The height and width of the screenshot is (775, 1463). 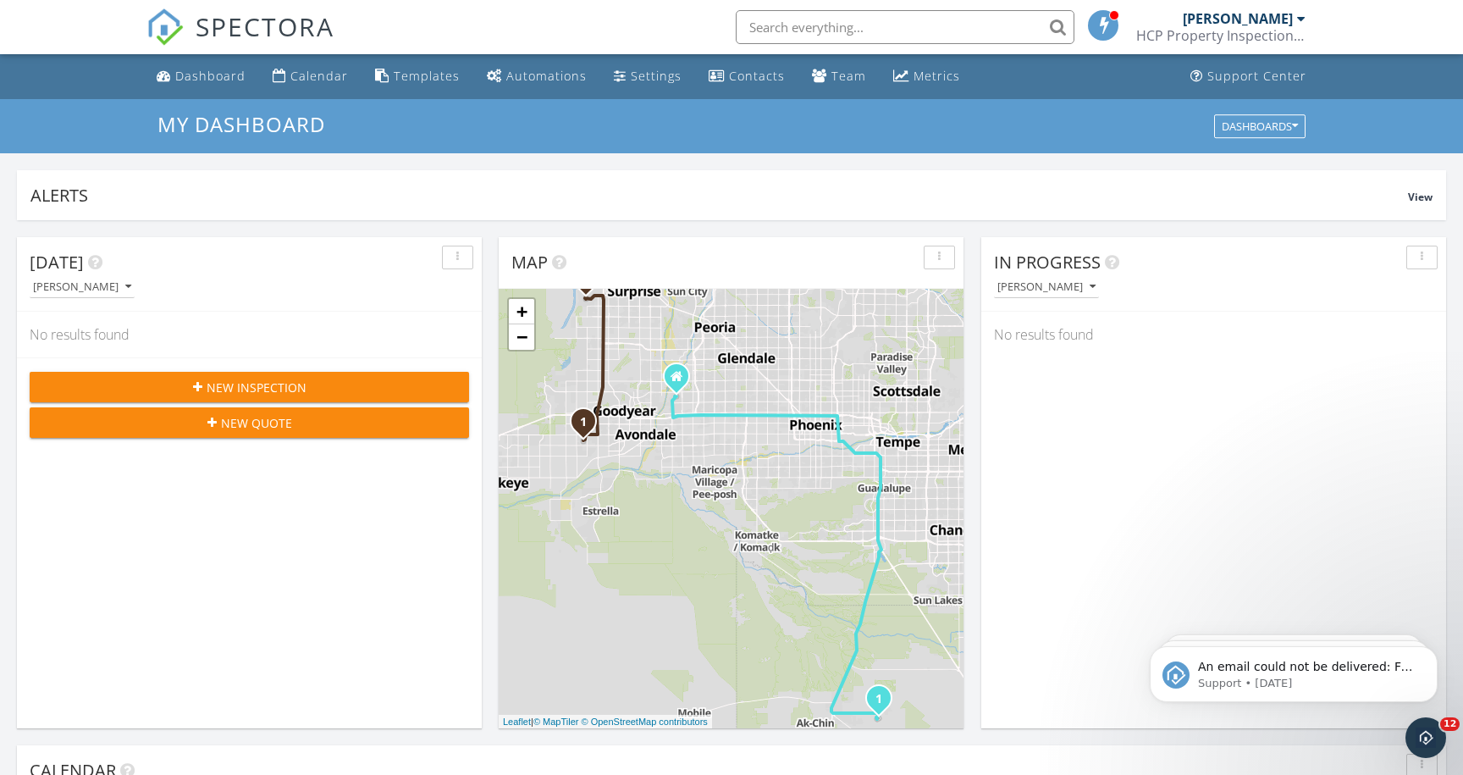 I want to click on div: message notification from Support, 2d ago. An email could not be delivered: For more information,..., so click(x=169, y=64).